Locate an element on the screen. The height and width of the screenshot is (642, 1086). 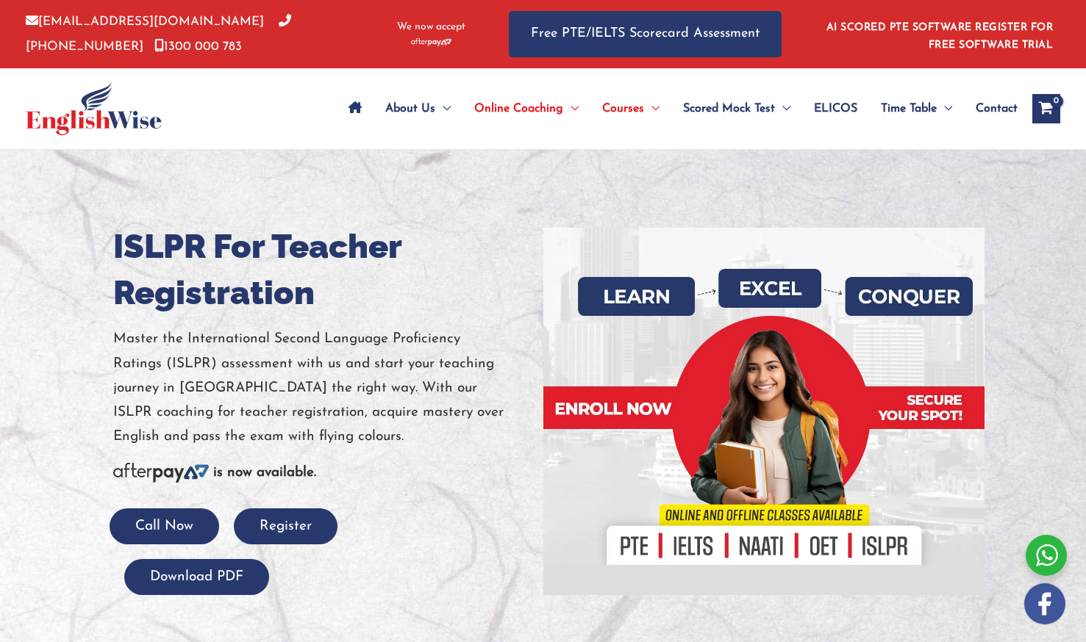
p: Master the International Second Language Proficiency Ratings (ISLPR) assessment with us and start... is located at coordinates (323, 388).